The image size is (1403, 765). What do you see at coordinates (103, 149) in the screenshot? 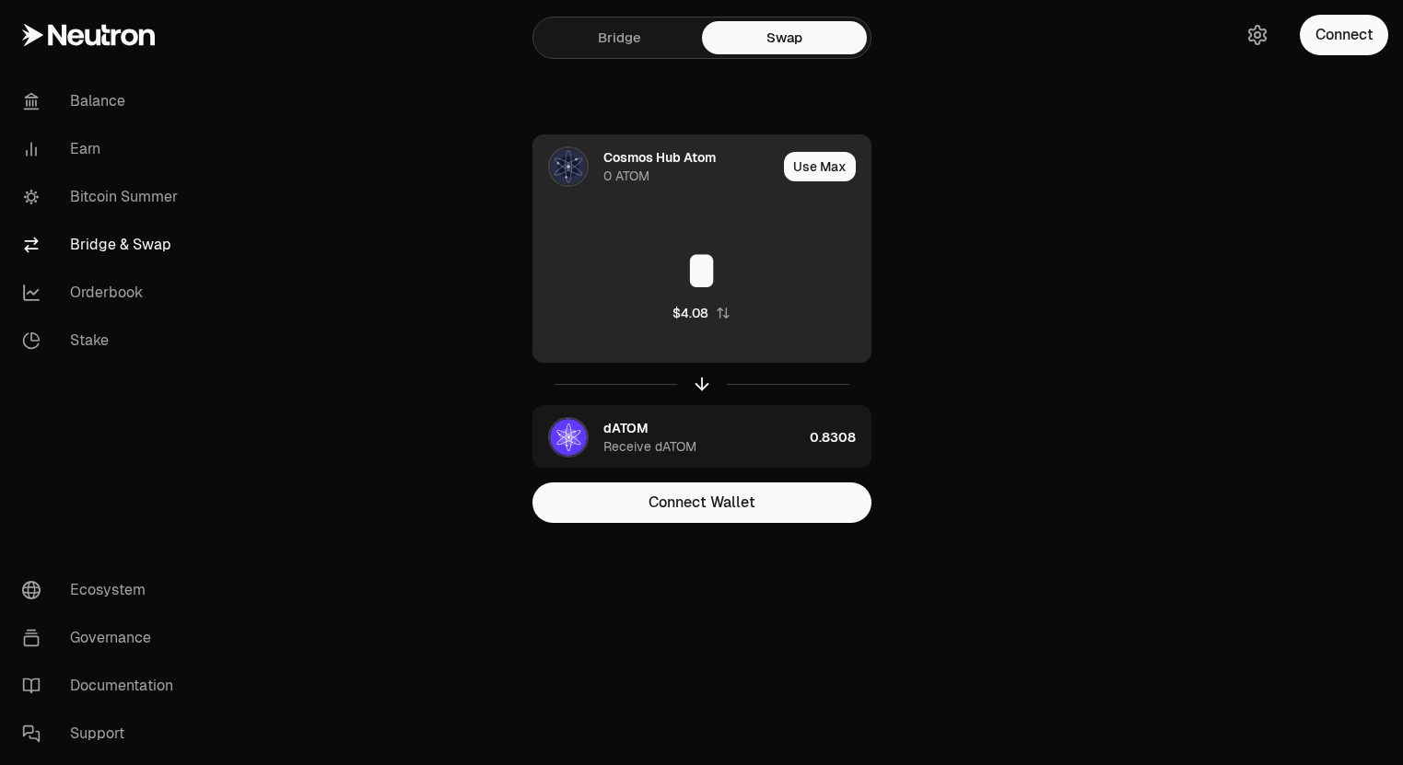
I see `a: Earn` at bounding box center [103, 149].